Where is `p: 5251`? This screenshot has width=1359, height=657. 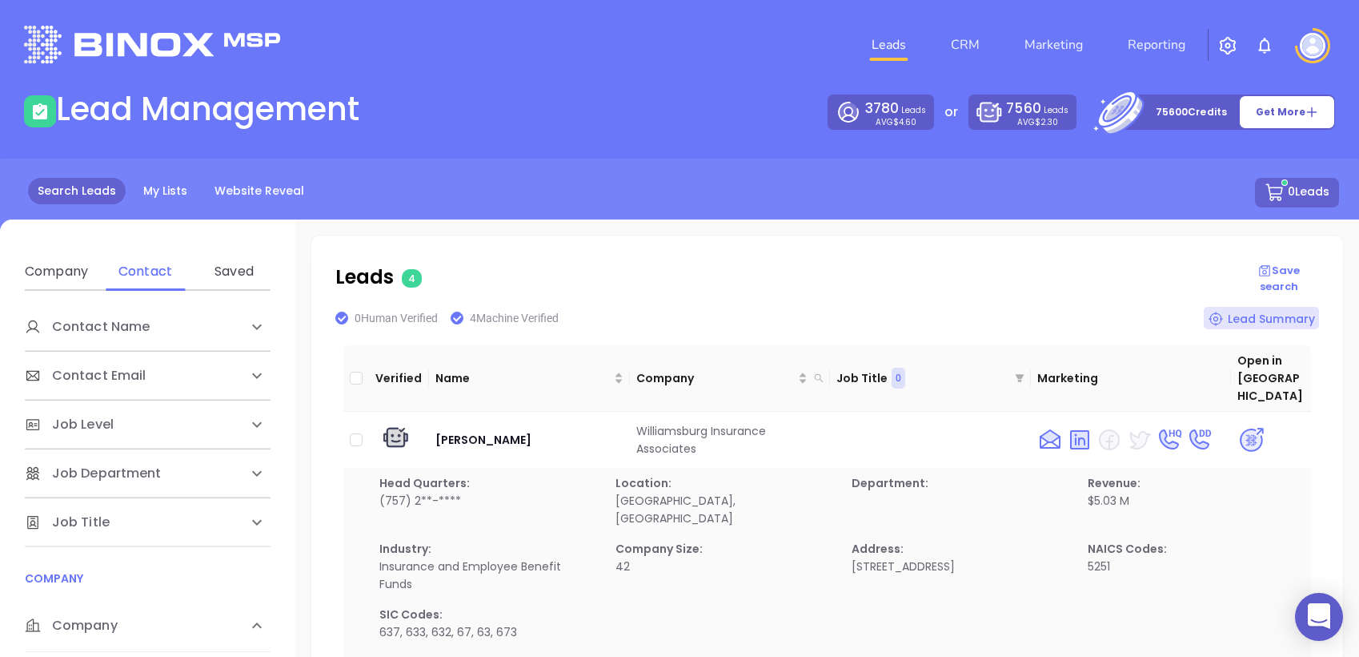
p: 5251 is located at coordinates (1196, 566).